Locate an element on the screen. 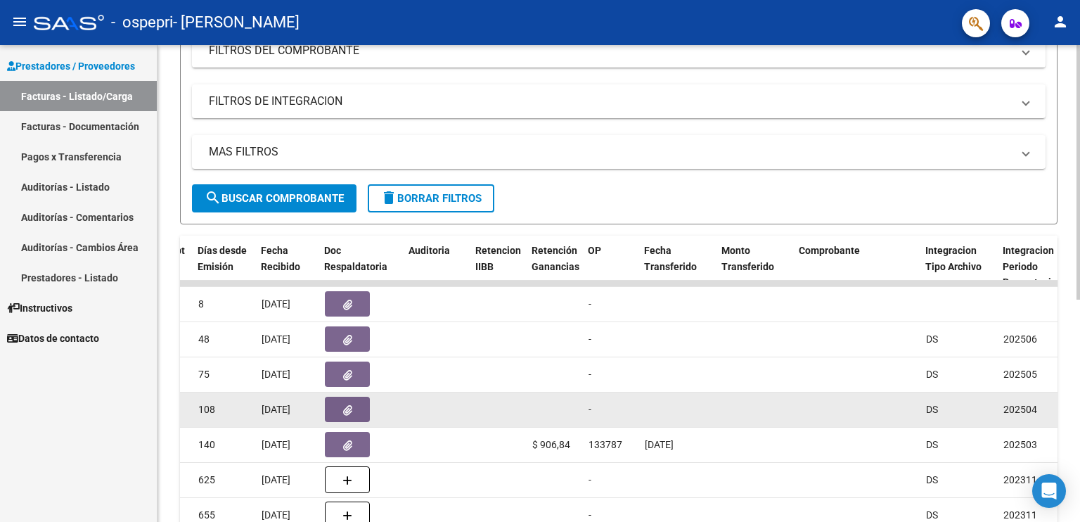  mat-panel-title: FILTROS DE INTEGRACION is located at coordinates (610, 101).